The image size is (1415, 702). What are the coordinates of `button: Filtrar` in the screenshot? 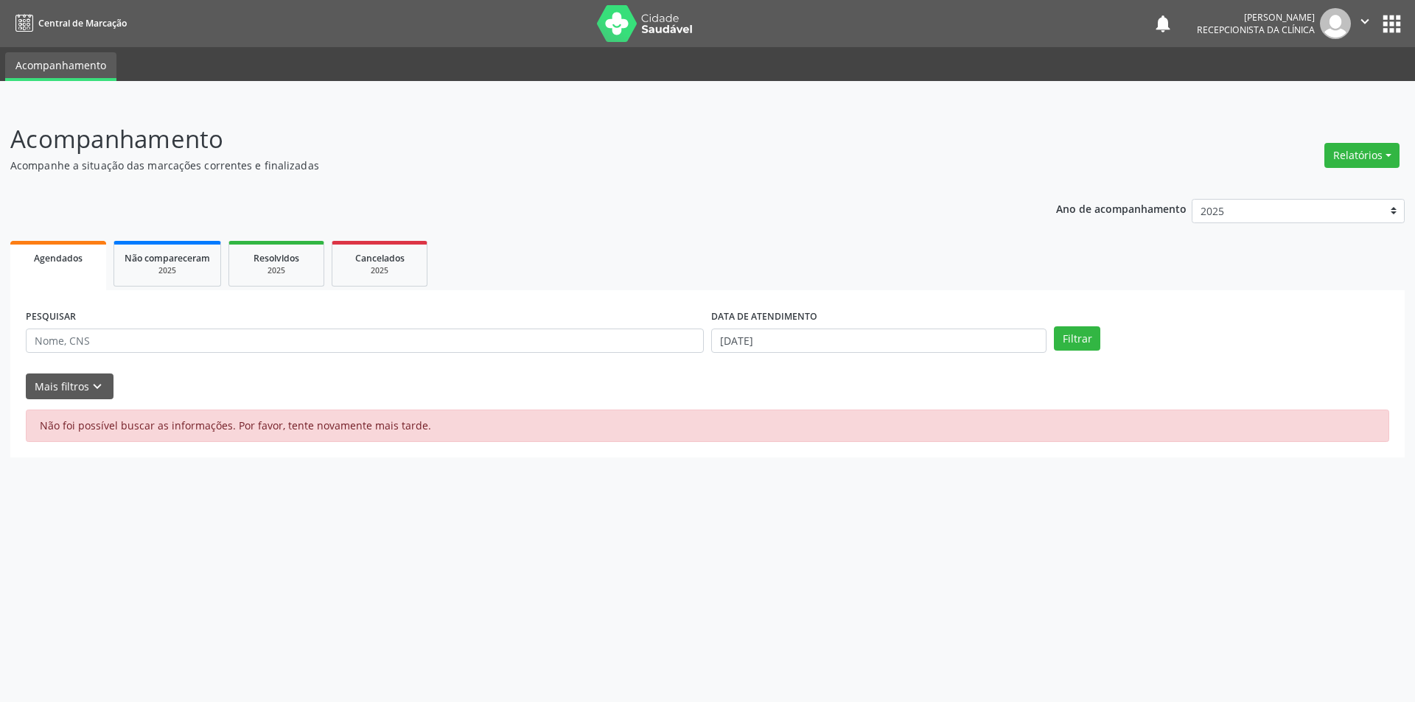 It's located at (1077, 339).